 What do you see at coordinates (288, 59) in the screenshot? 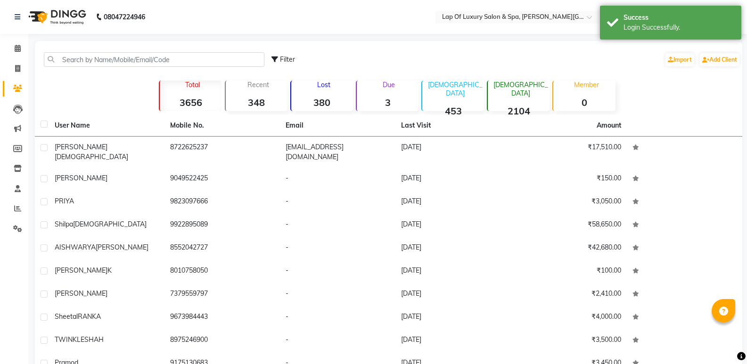
I see `span: Filter` at bounding box center [288, 59].